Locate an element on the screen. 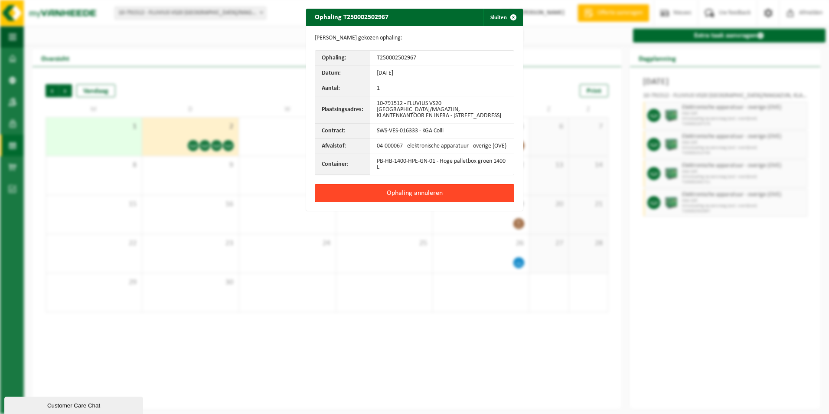 Image resolution: width=829 pixels, height=414 pixels. button: Sluiten is located at coordinates (503, 17).